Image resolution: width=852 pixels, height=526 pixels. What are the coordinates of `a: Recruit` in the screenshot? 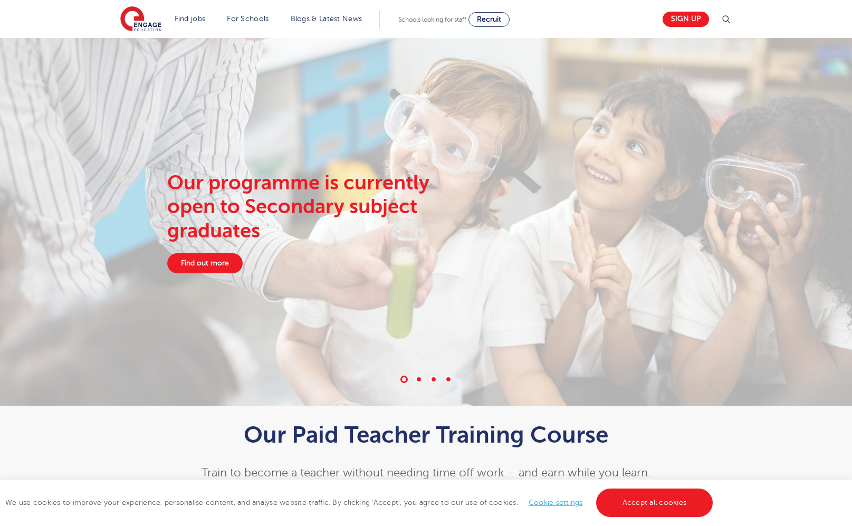 It's located at (489, 20).